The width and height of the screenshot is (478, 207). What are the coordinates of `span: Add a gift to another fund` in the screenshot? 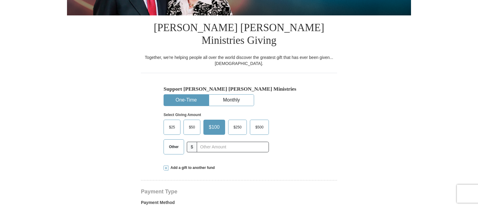 It's located at (192, 167).